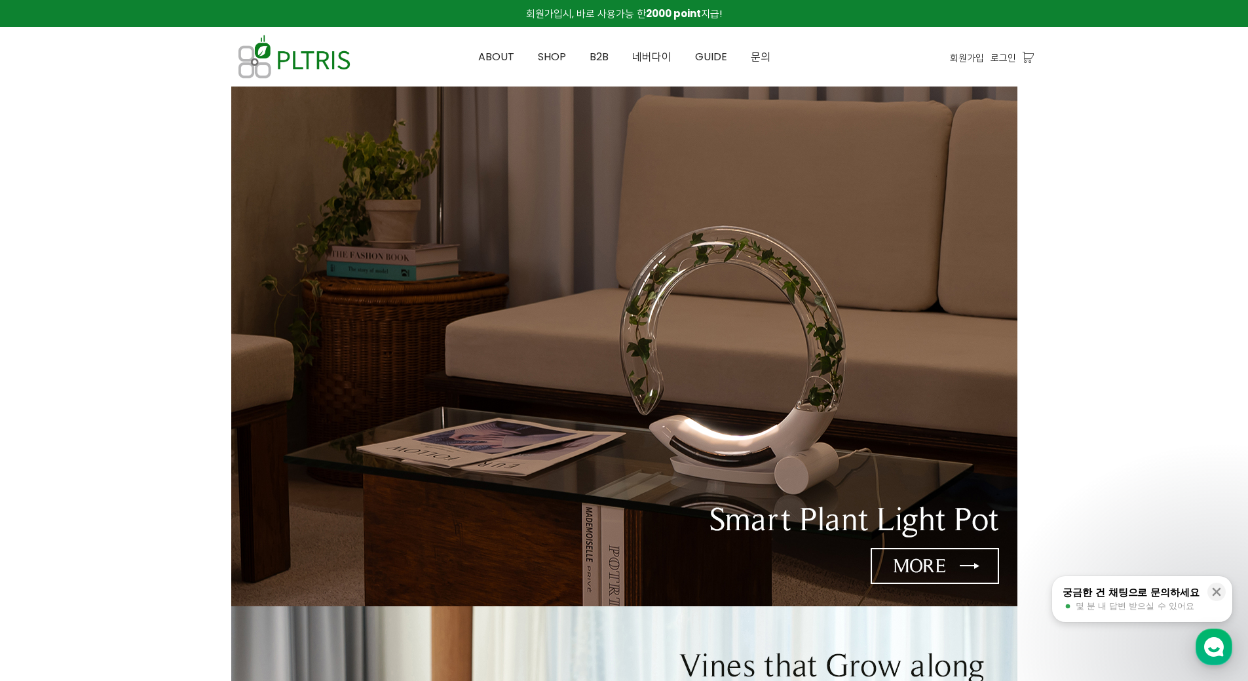 This screenshot has width=1248, height=681. What do you see at coordinates (1003, 58) in the screenshot?
I see `span: 로그인` at bounding box center [1003, 58].